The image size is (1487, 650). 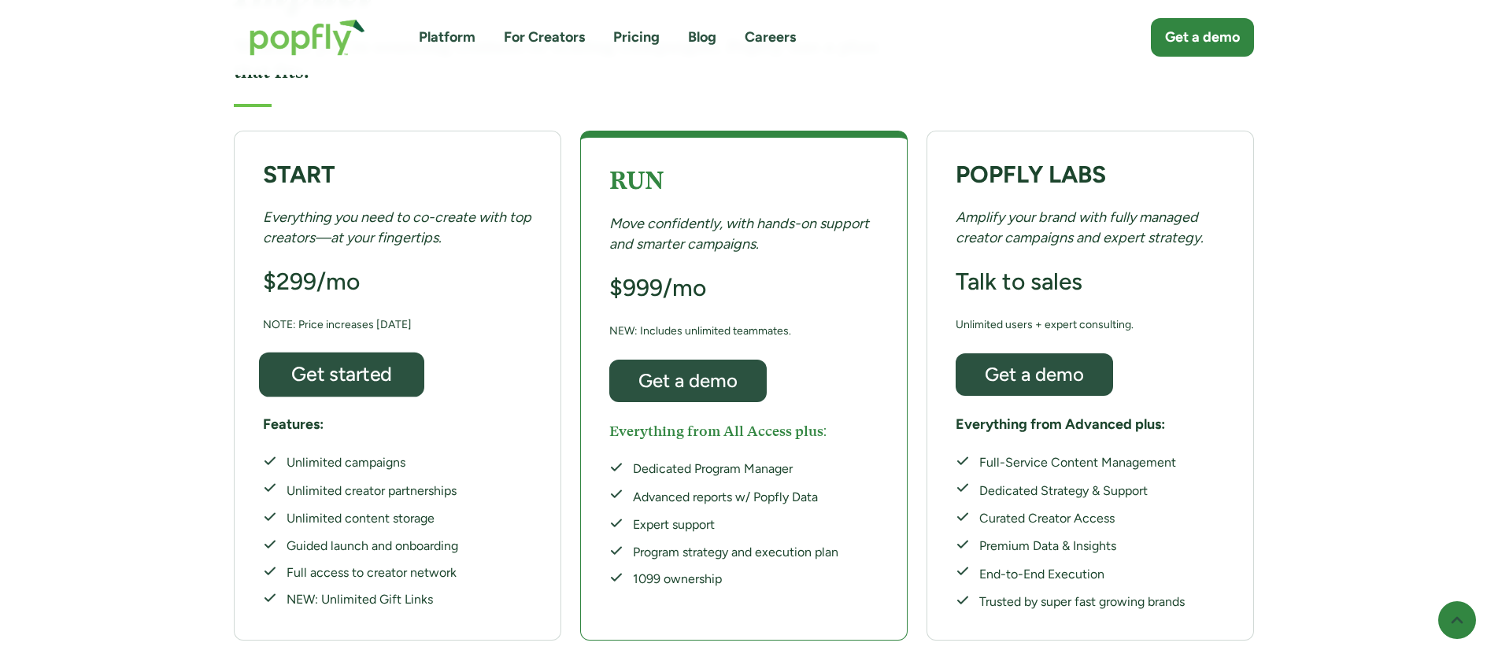 I want to click on h3: Talk to sales, so click(x=1018, y=282).